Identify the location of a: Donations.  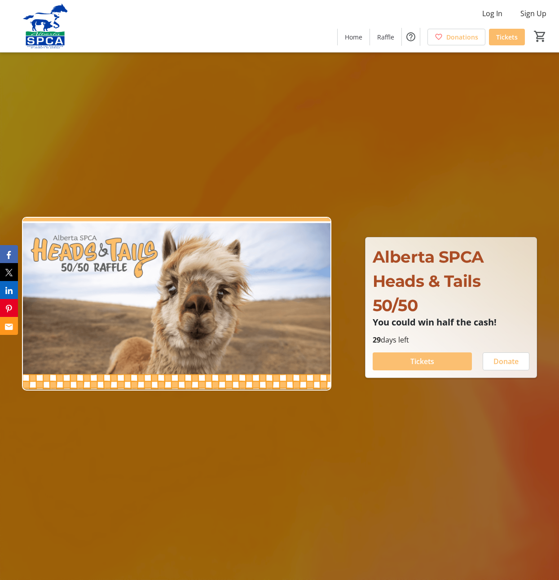
(456, 37).